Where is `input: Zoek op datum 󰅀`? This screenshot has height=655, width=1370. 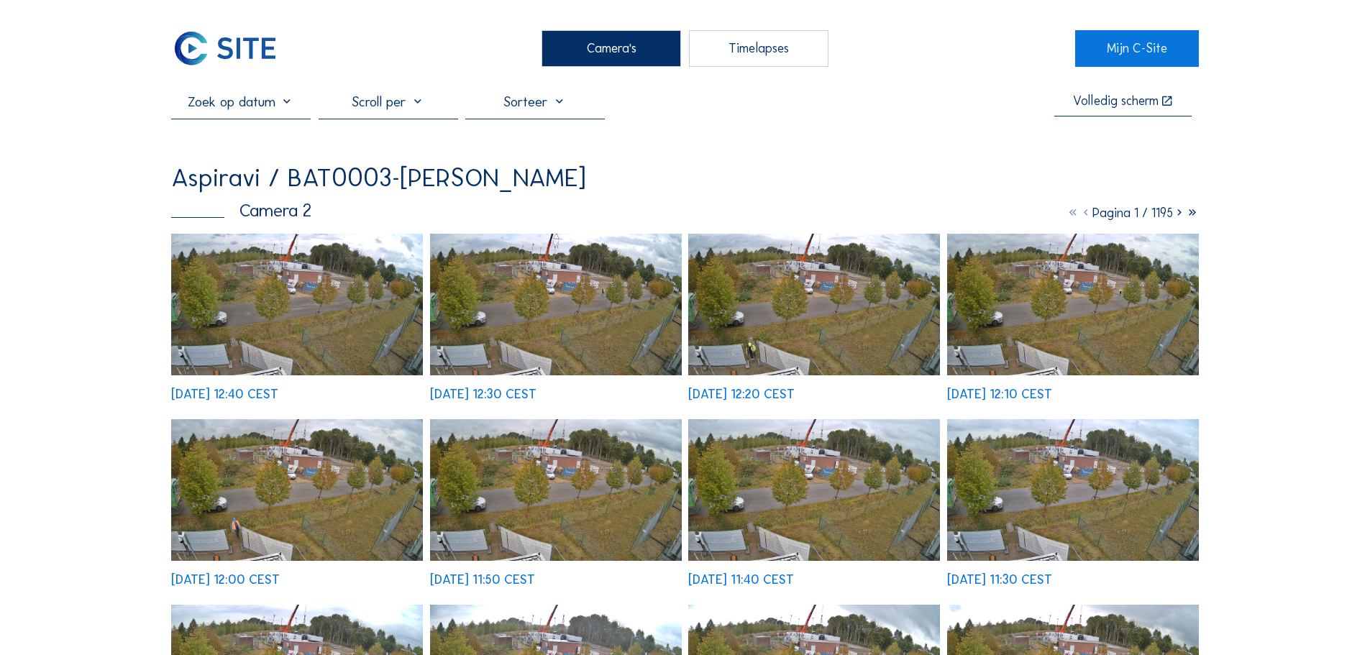 input: Zoek op datum 󰅀 is located at coordinates (241, 101).